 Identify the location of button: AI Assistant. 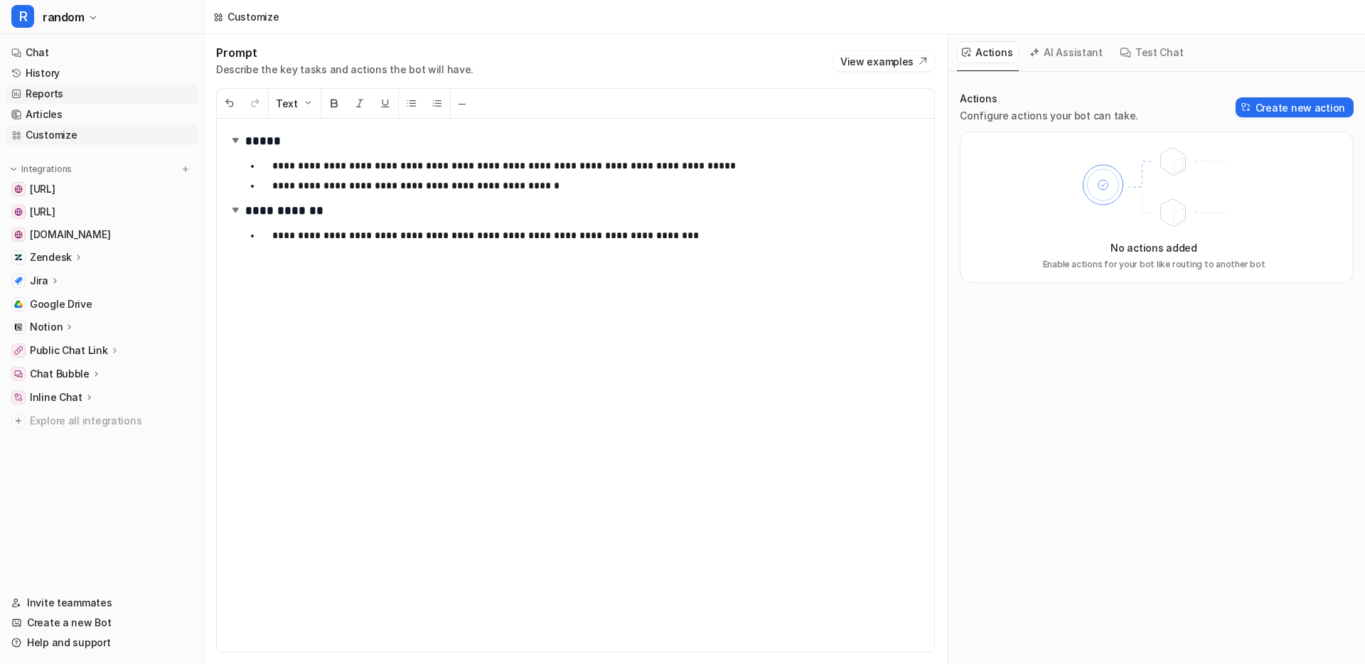
(1066, 52).